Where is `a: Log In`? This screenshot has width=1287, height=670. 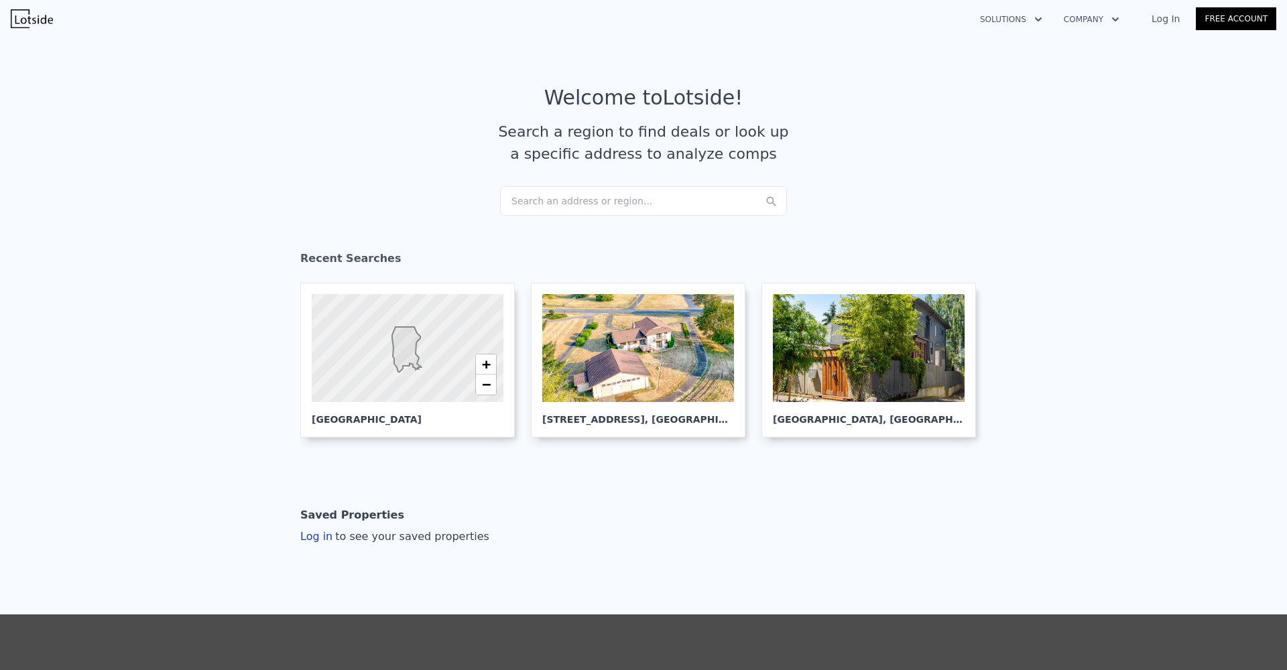 a: Log In is located at coordinates (1166, 19).